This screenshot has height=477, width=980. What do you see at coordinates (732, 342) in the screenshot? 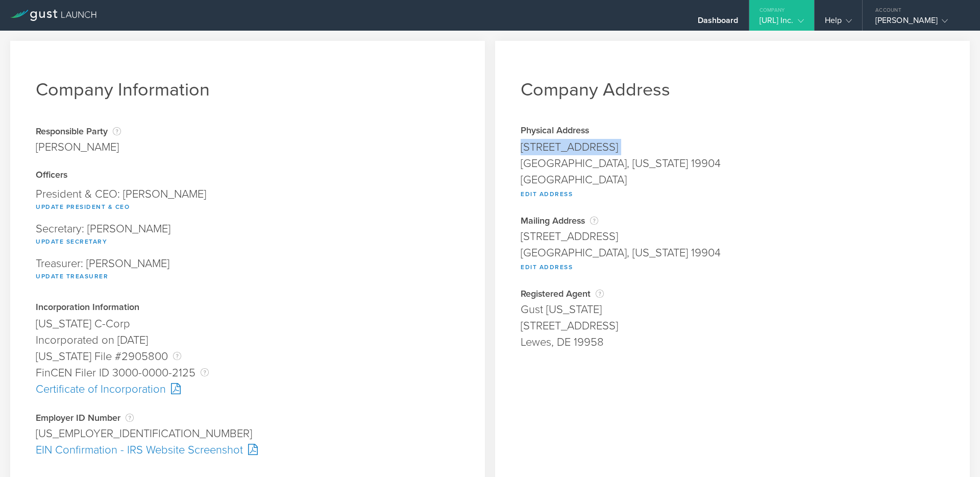
I see `div: Lewes, DE 19958` at bounding box center [732, 342].